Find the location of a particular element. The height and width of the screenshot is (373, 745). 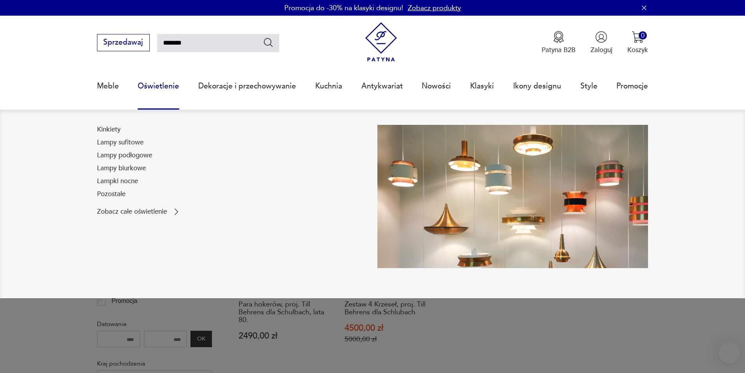

a: Ikona medaluPatyna B2B is located at coordinates (559, 43).